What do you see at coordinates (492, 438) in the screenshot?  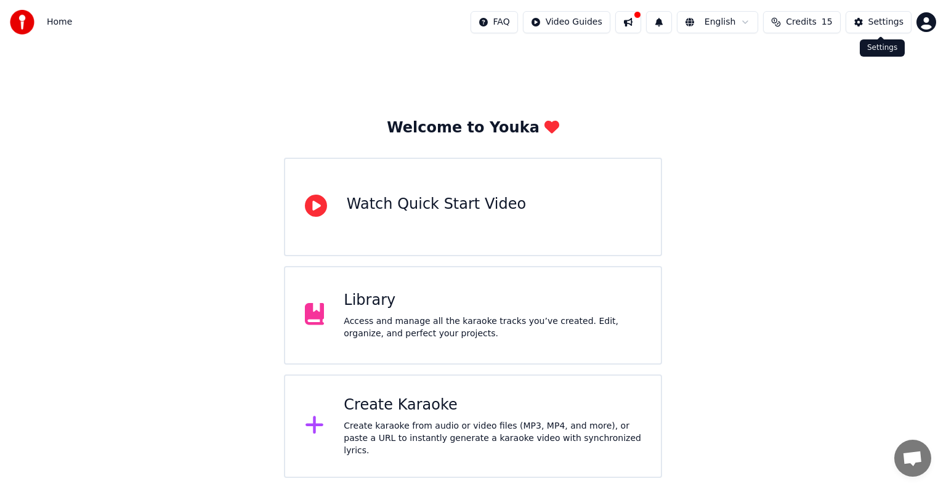 I see `div: Create karaoke from audio or video files (MP3, MP4, and more), or paste a URL to instantly genera...` at bounding box center [492, 438].